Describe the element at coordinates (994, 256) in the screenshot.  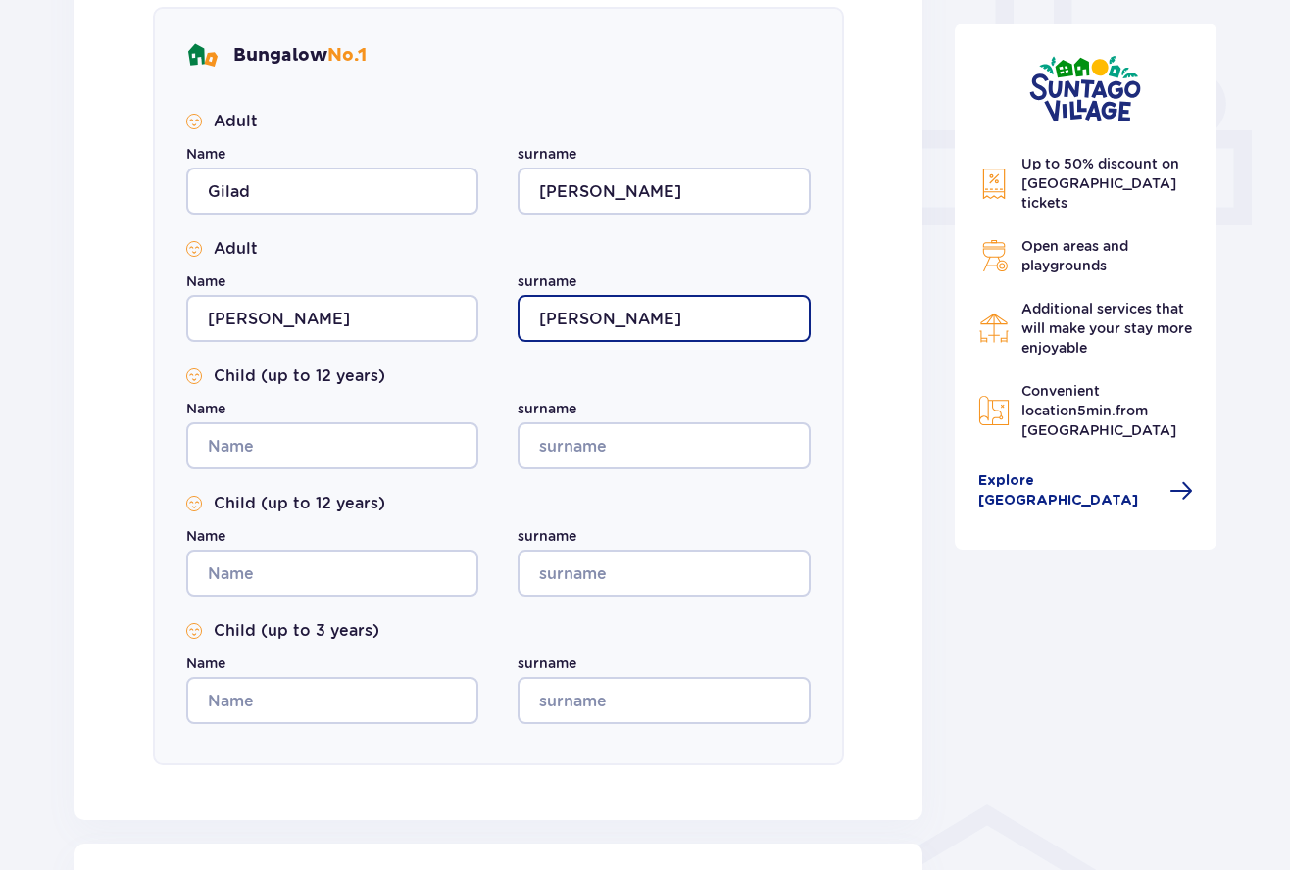
I see `img: Icon Grill` at that location.